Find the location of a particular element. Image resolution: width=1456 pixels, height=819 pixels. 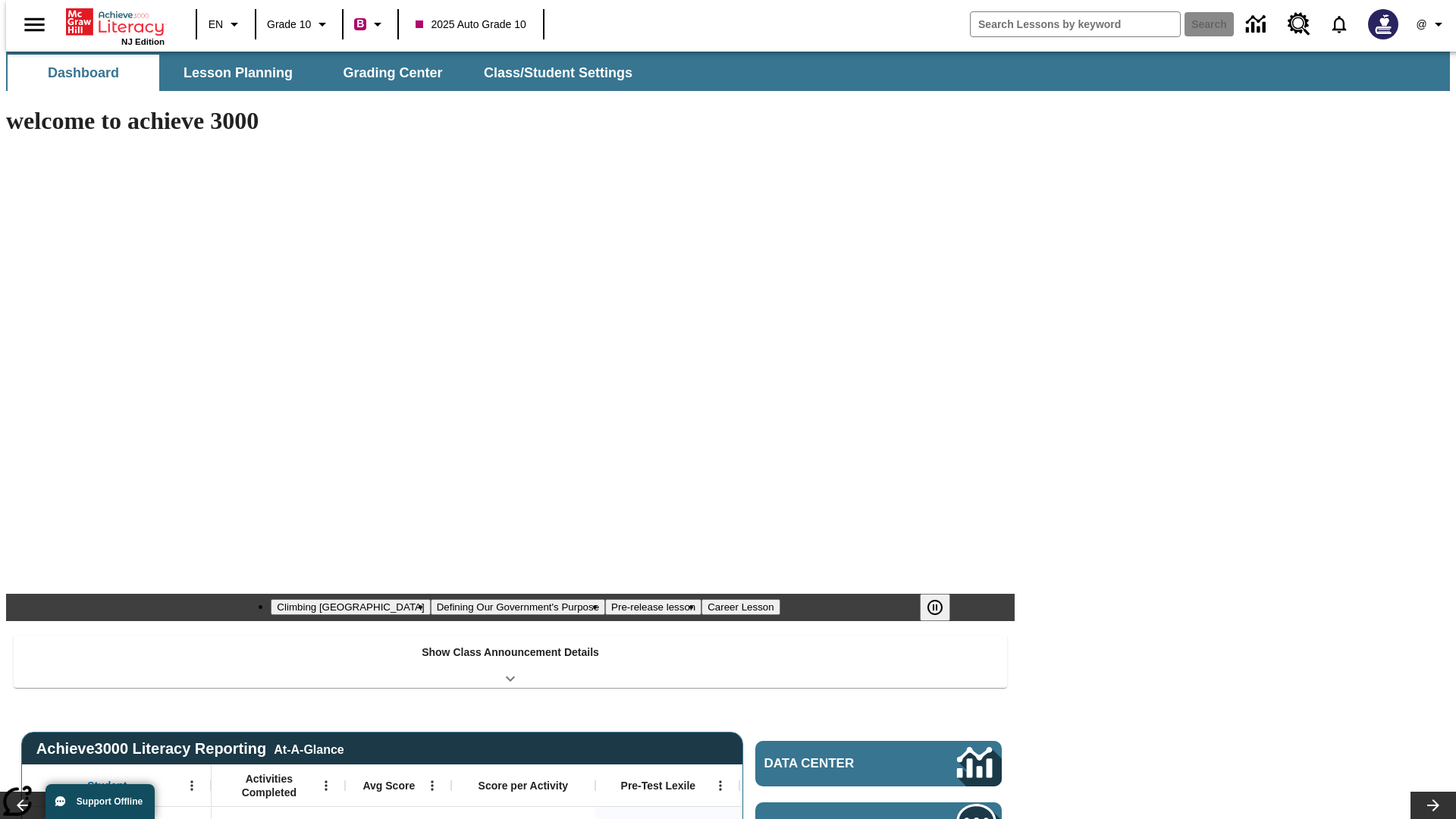

button: Grade: Grade 10, Select a grade is located at coordinates (299, 24).